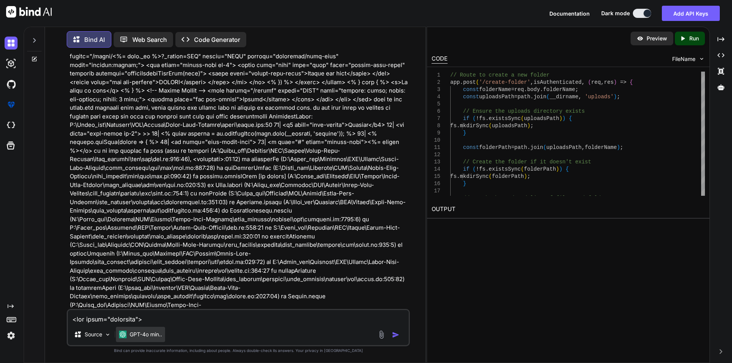 The image size is (732, 363). Describe the element at coordinates (500, 75) in the screenshot. I see `span: // Route to create a new folder` at that location.